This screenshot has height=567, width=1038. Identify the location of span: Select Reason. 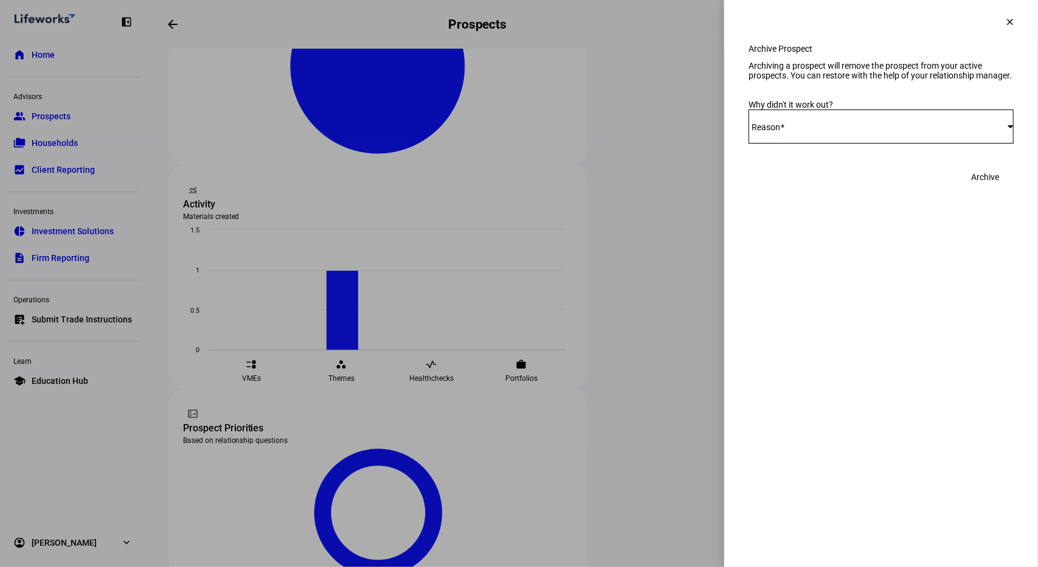
(878, 126).